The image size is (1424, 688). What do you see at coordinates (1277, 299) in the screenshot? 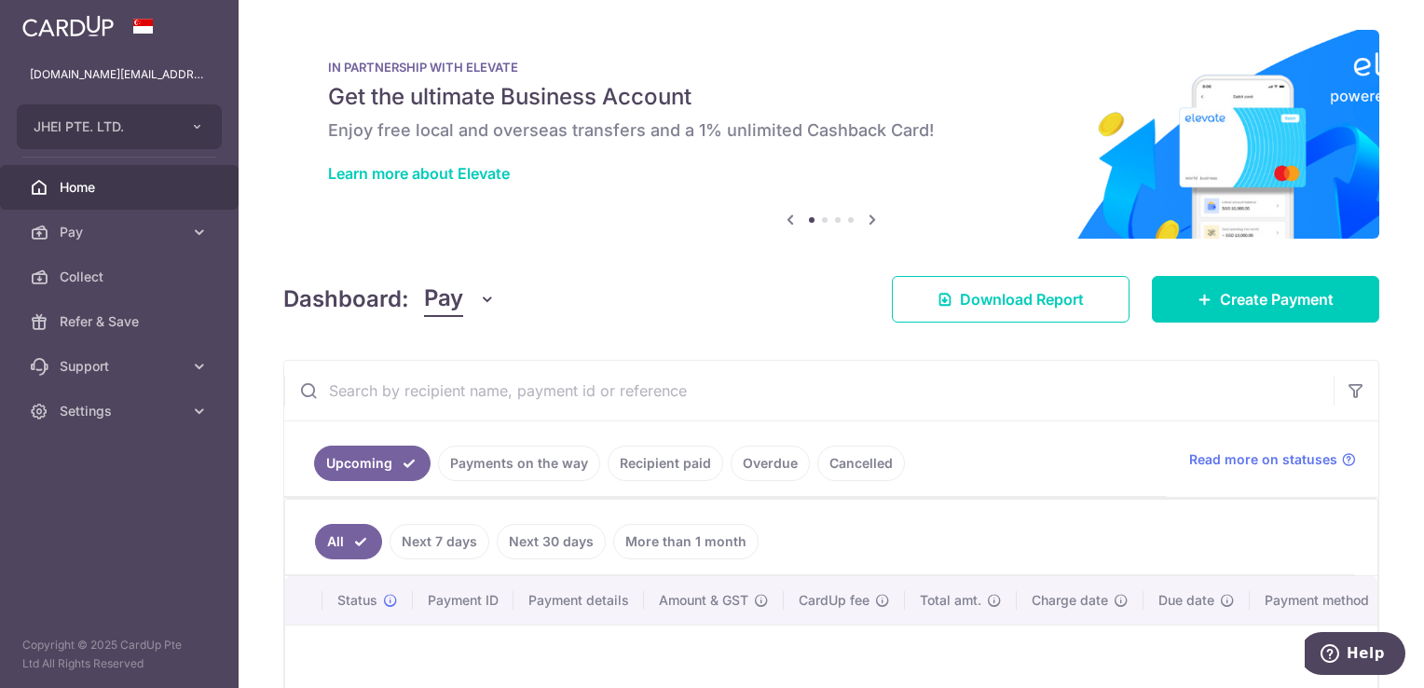
I see `span: Create Payment` at bounding box center [1277, 299].